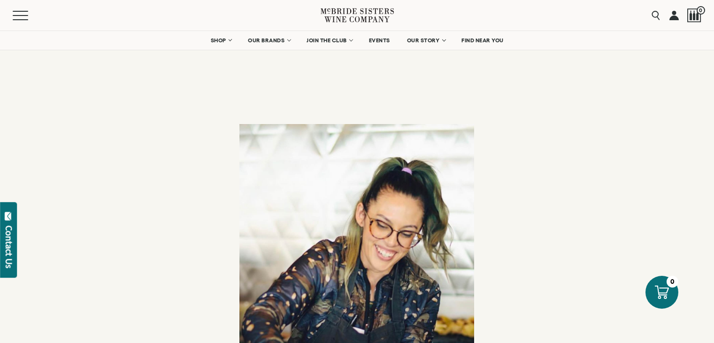 This screenshot has height=343, width=714. Describe the element at coordinates (269, 40) in the screenshot. I see `a: OUR BRANDS` at that location.